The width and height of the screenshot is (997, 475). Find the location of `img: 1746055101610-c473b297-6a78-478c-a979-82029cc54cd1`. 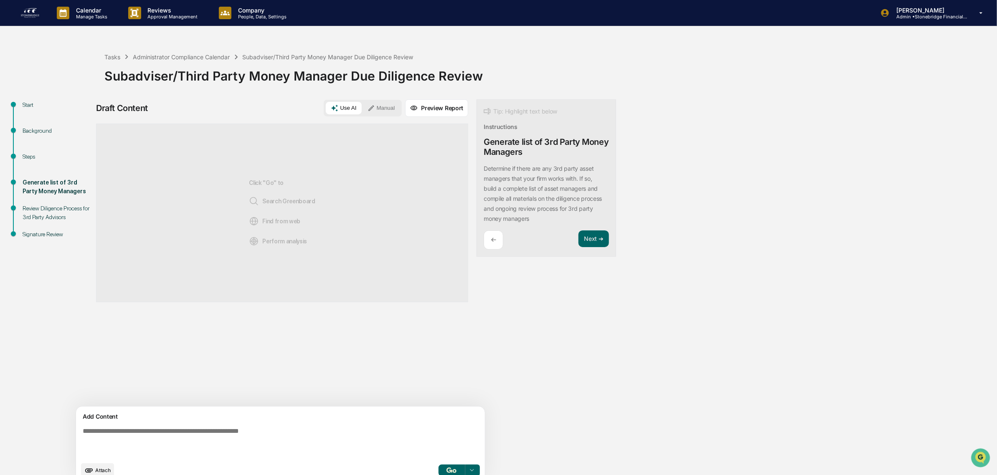

img: 1746055101610-c473b297-6a78-478c-a979-82029cc54cd1 is located at coordinates (16, 71).